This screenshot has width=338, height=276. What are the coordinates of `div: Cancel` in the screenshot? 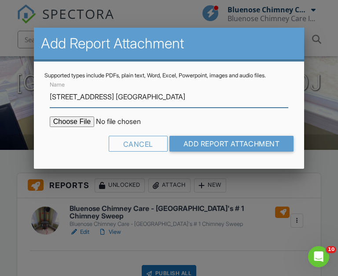 It's located at (138, 144).